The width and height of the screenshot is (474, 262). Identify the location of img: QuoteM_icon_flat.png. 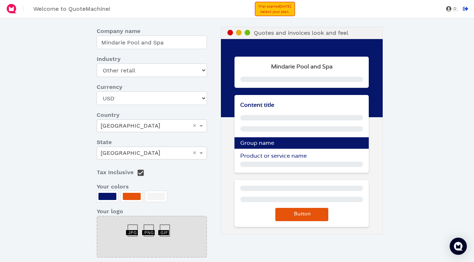
(11, 9).